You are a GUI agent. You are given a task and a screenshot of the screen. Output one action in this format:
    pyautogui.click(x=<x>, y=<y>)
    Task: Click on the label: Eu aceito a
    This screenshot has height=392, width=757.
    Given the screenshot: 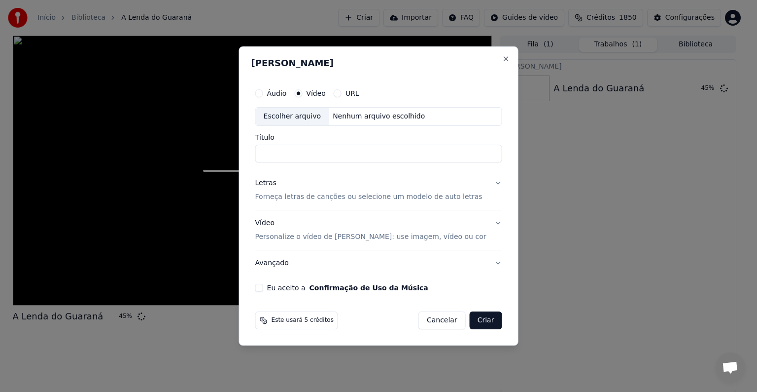 What is the action you would take?
    pyautogui.click(x=348, y=287)
    